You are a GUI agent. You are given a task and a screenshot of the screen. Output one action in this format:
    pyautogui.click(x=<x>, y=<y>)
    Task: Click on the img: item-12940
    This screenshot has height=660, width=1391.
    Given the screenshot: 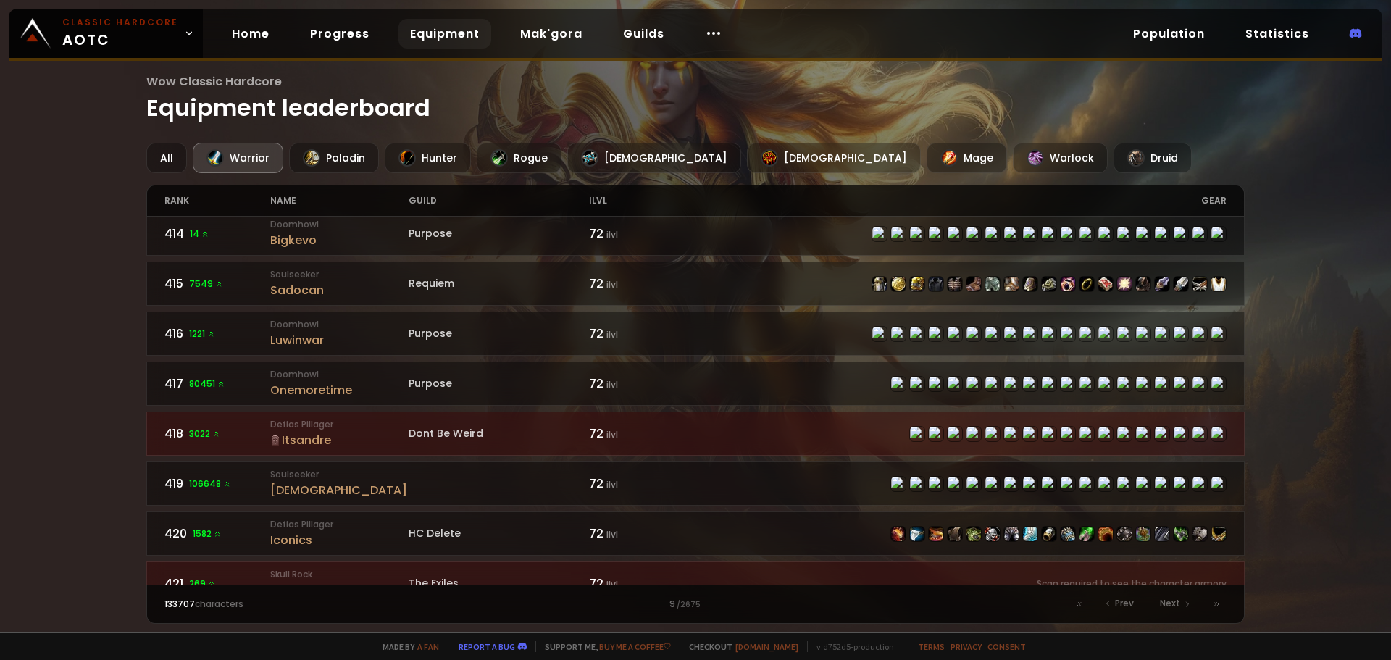 What is the action you would take?
    pyautogui.click(x=1162, y=284)
    